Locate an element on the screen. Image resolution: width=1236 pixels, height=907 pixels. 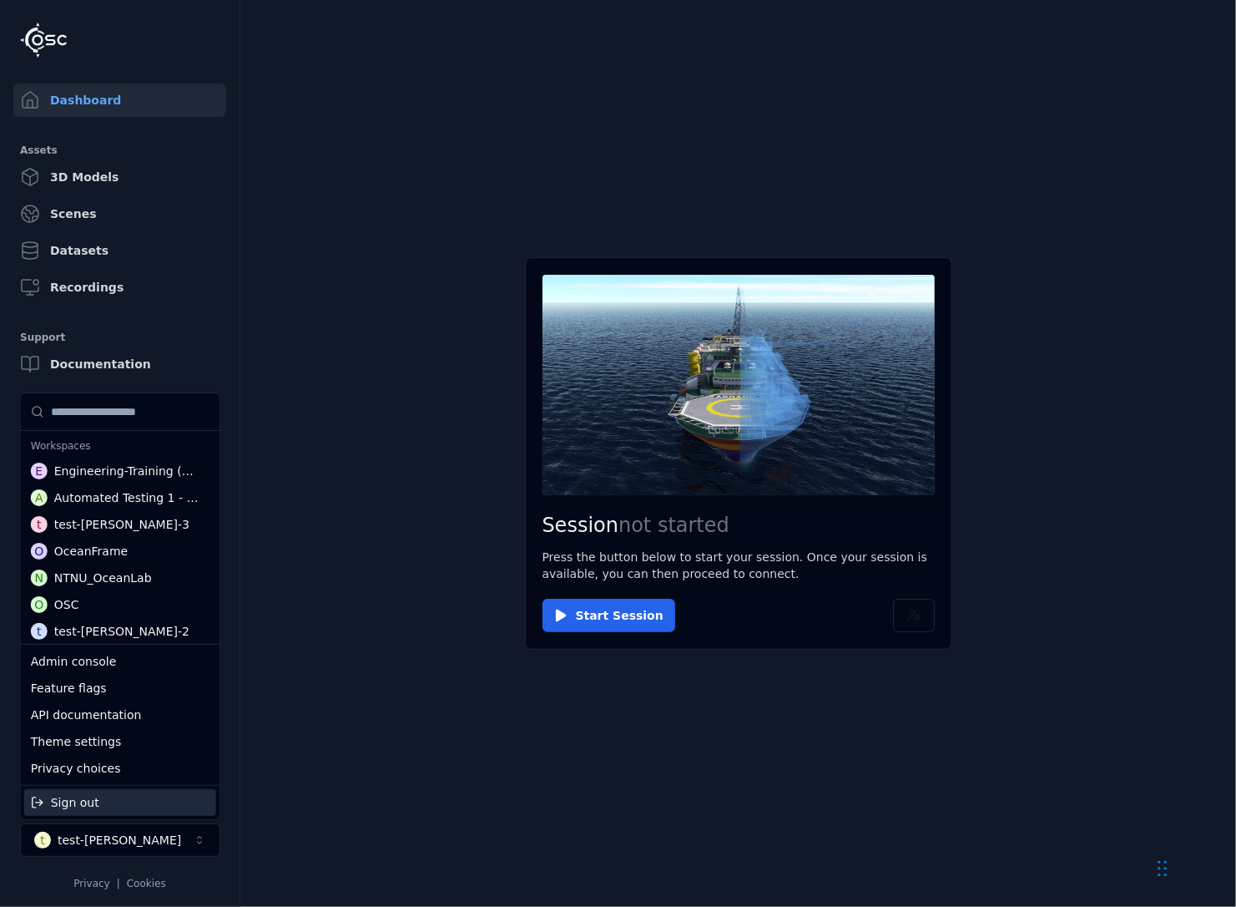
div: Admin console is located at coordinates (120, 661).